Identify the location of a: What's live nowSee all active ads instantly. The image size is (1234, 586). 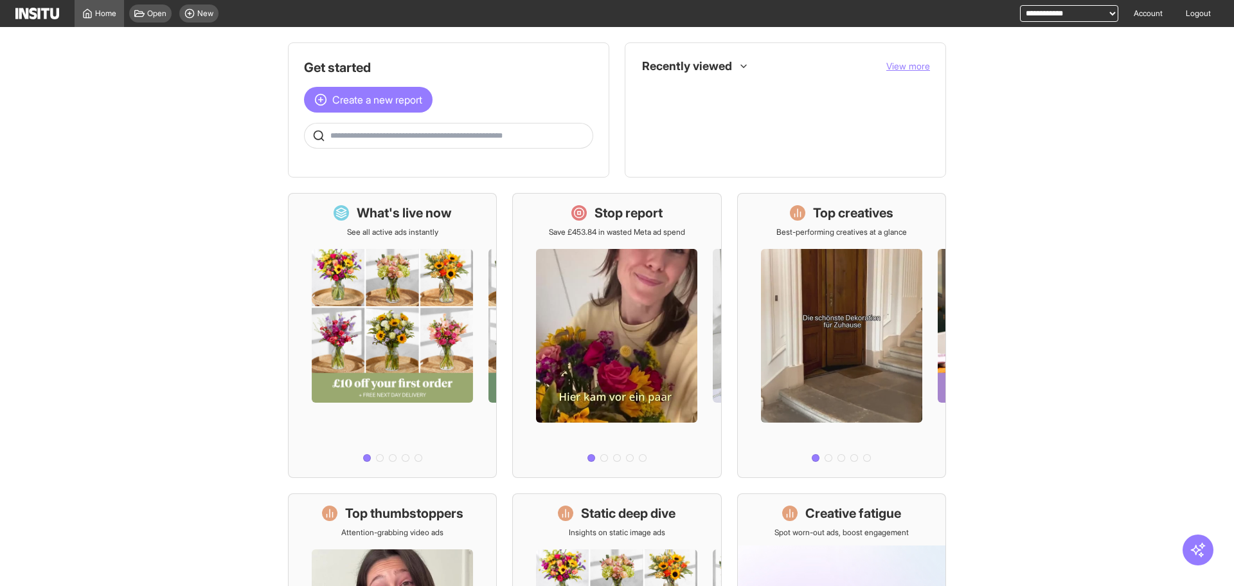
(392, 335).